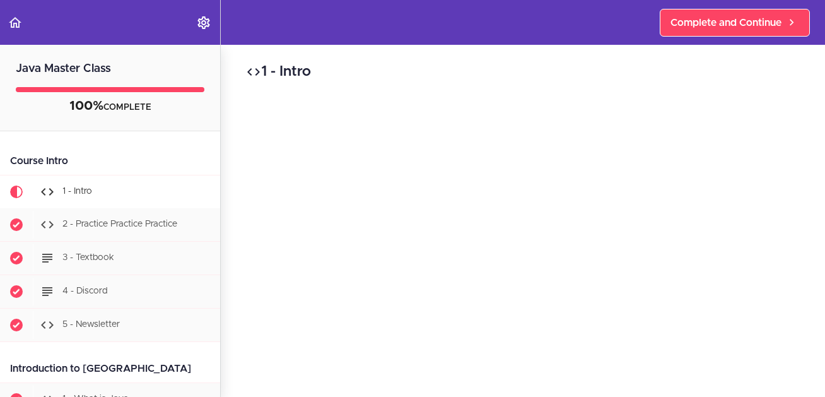 This screenshot has height=397, width=825. What do you see at coordinates (120, 224) in the screenshot?
I see `span: 2 - Practice Practice Practice` at bounding box center [120, 224].